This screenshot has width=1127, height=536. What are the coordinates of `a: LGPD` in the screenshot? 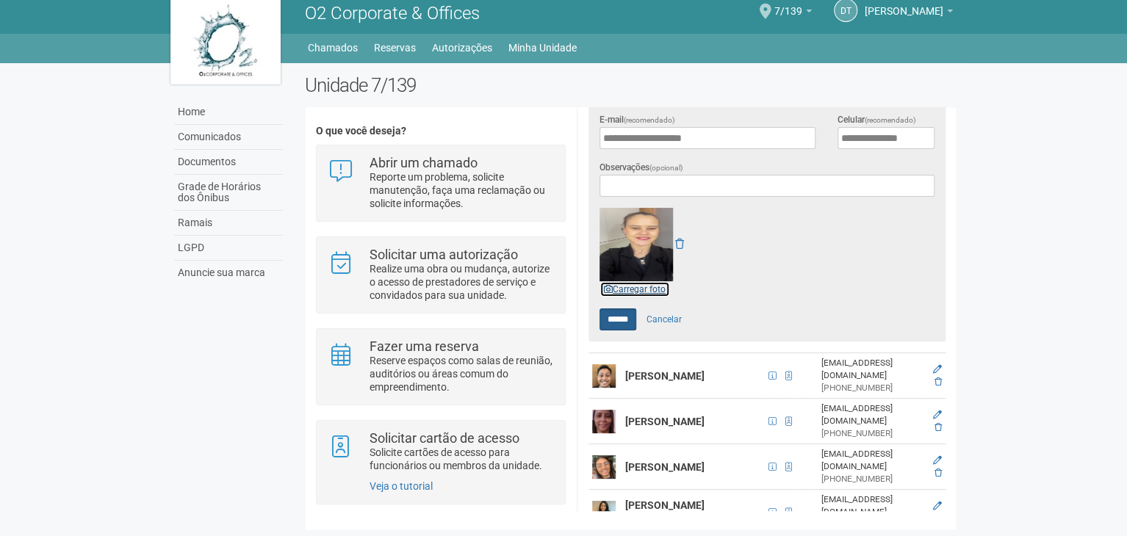 It's located at (228, 248).